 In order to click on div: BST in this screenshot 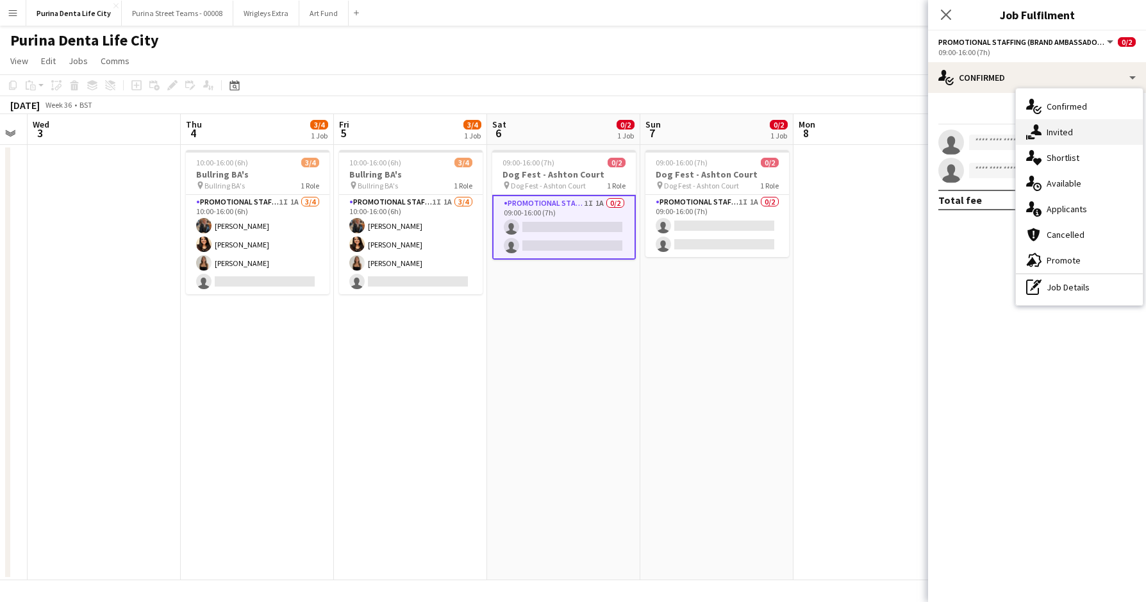, I will do `click(86, 104)`.